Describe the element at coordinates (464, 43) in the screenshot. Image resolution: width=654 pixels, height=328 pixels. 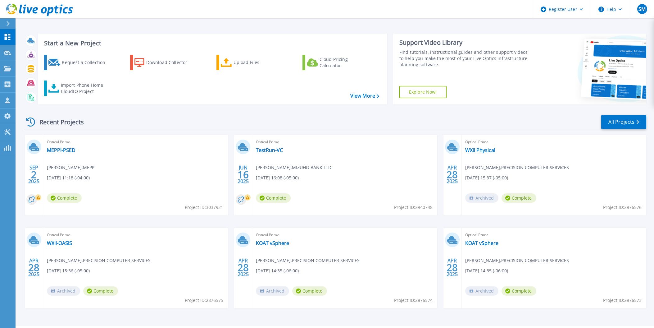
I see `div: Support Video Library` at that location.